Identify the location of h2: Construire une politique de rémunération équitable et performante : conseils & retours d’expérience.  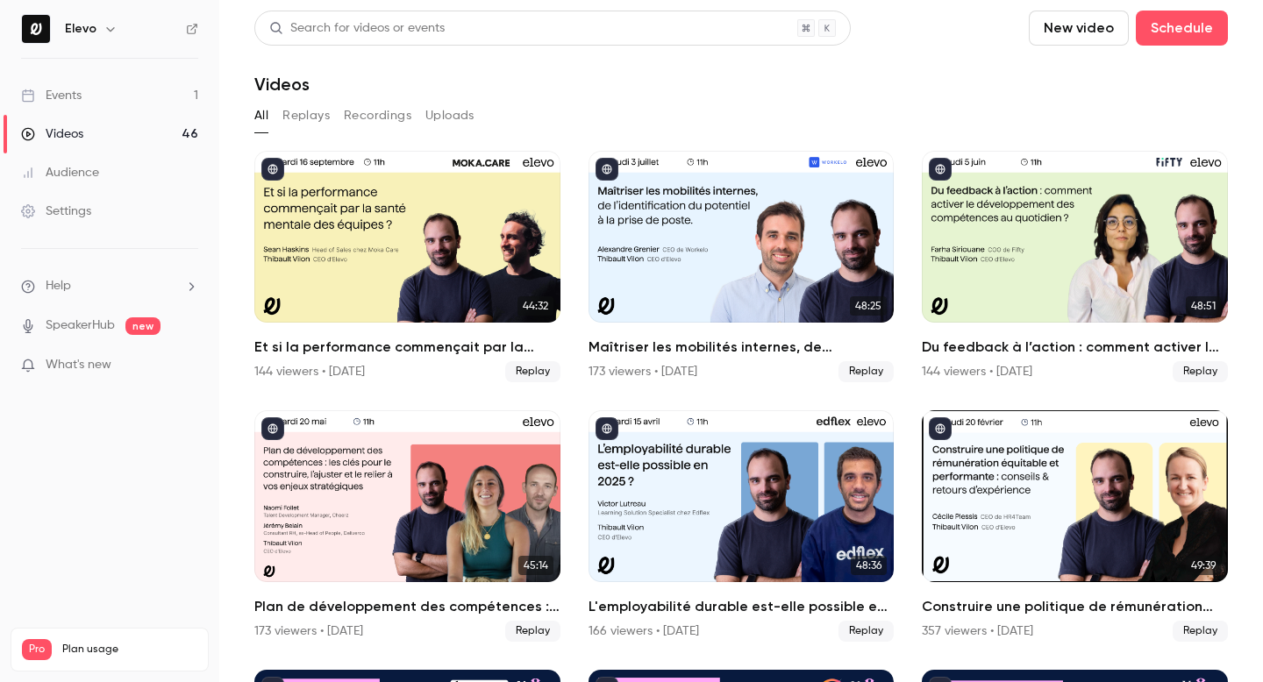
(1074, 607).